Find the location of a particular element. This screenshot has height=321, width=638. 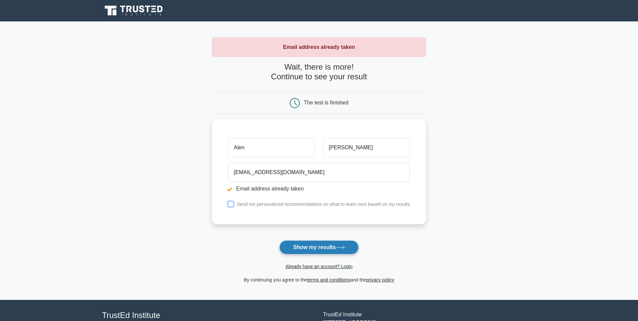

li: Email address already taken is located at coordinates (319, 189).